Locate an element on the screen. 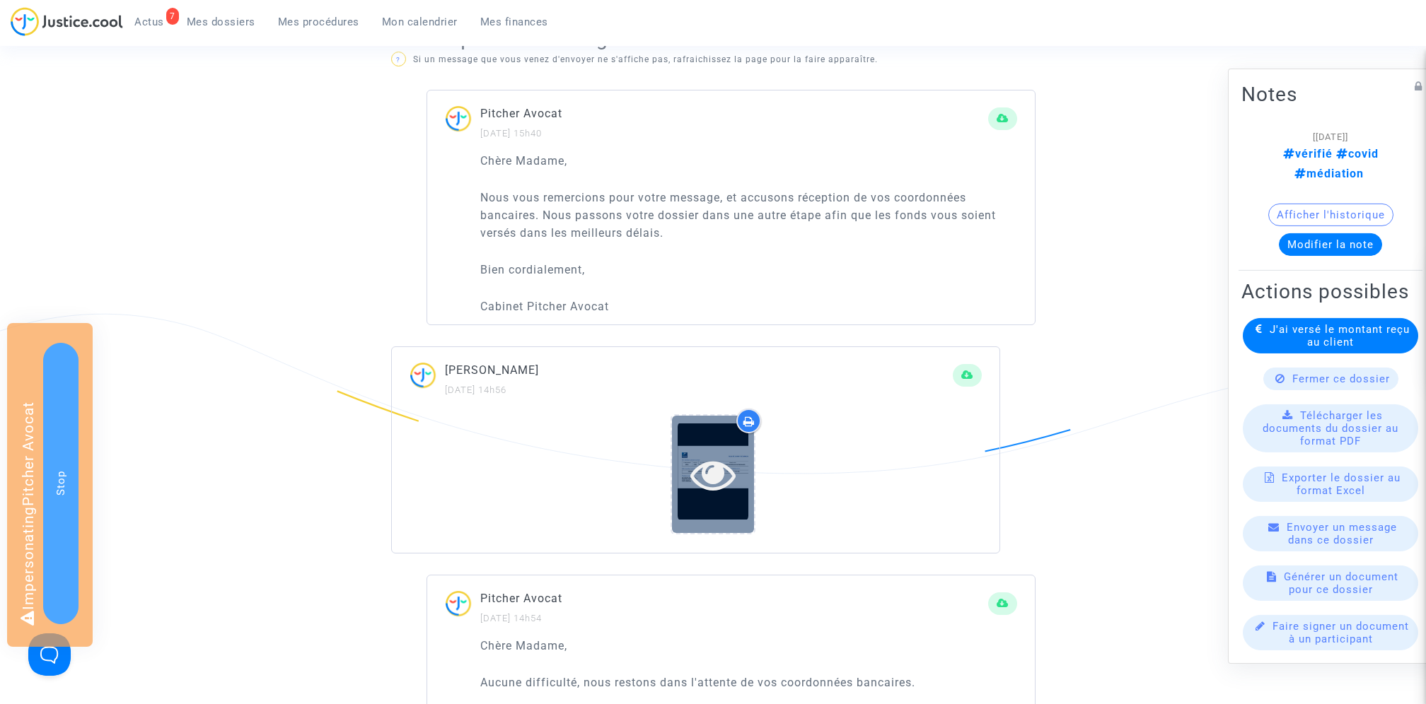 This screenshot has width=1426, height=704. span: Exporter le dossier au format Excel is located at coordinates (1341, 484).